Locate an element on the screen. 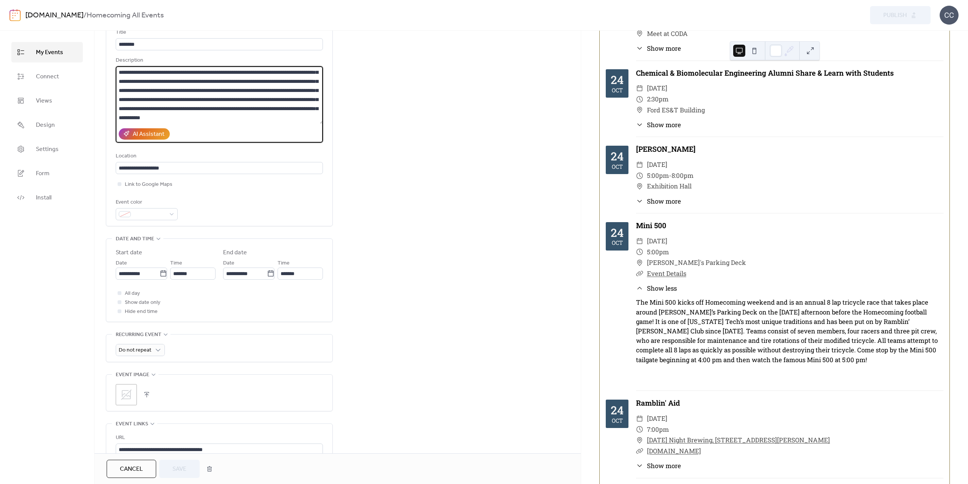 This screenshot has height=484, width=968. a: Form is located at coordinates (47, 173).